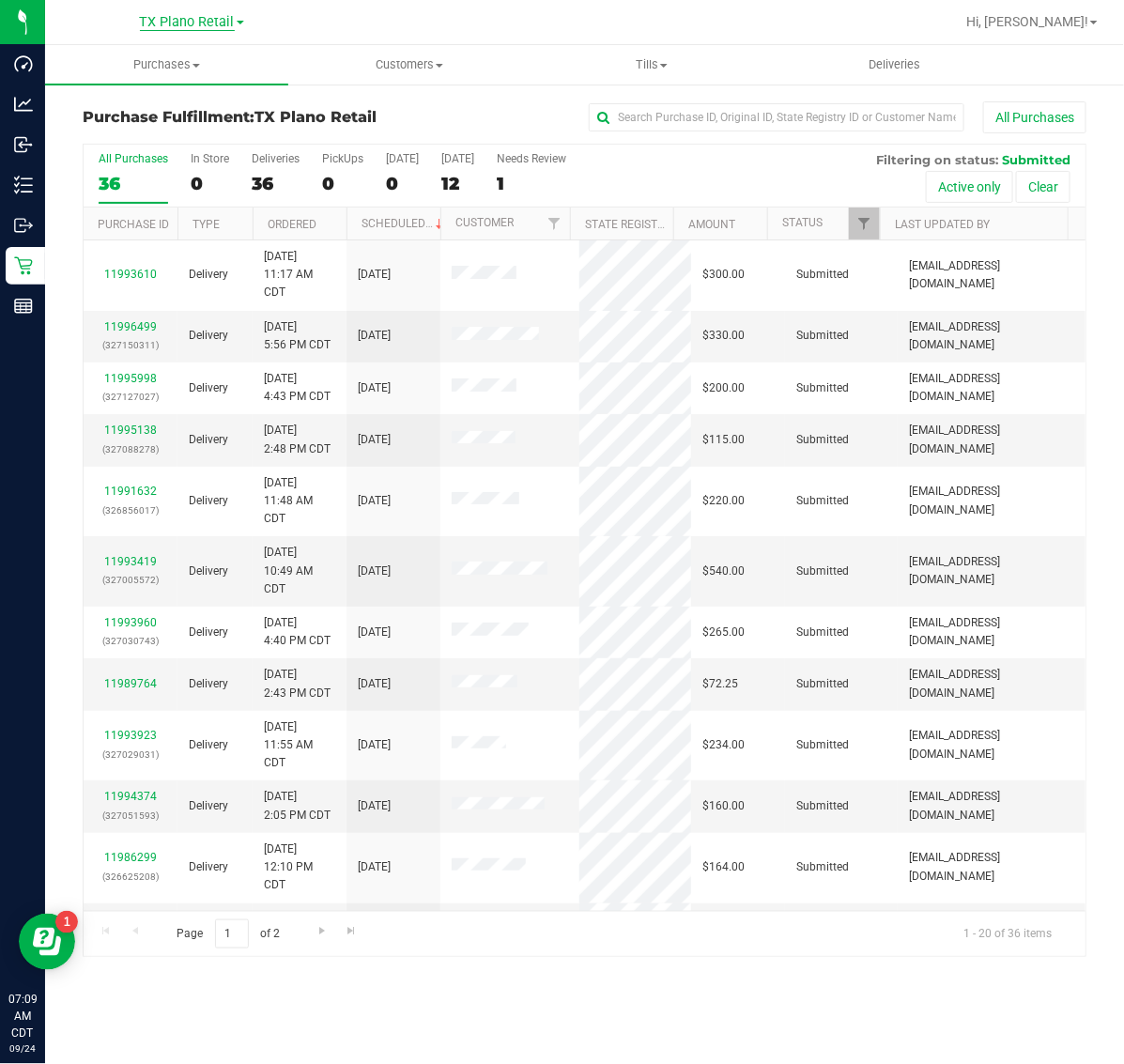 This screenshot has height=1064, width=1124. Describe the element at coordinates (723, 387) in the screenshot. I see `span: $200.00` at that location.